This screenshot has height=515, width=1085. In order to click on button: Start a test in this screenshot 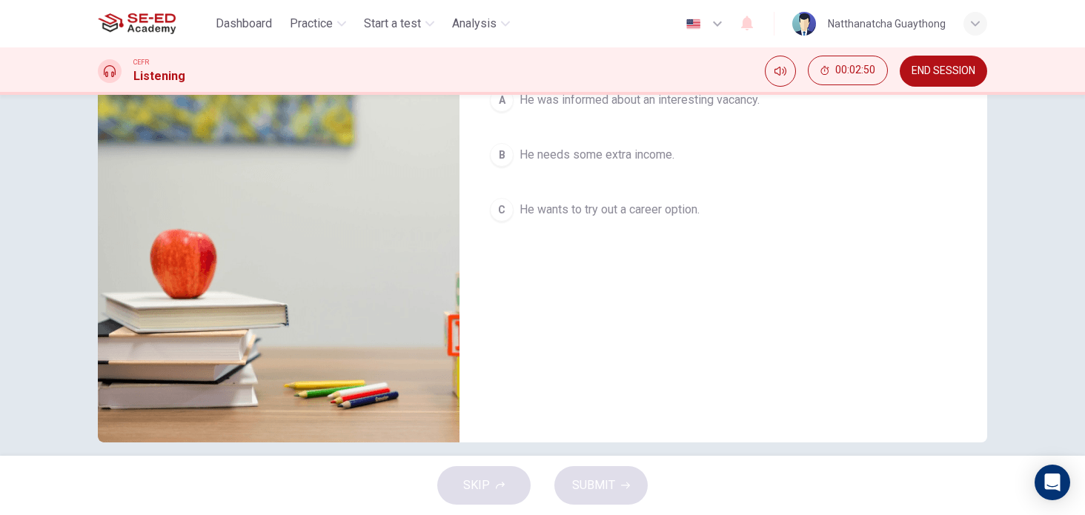, I will do `click(399, 24)`.